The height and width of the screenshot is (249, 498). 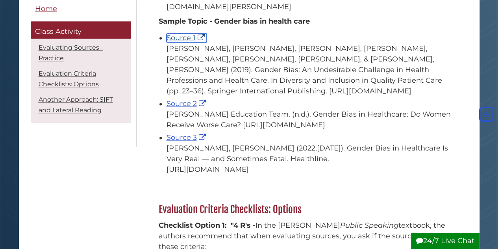 I want to click on a: Evaluating Sources - Practice, so click(x=71, y=53).